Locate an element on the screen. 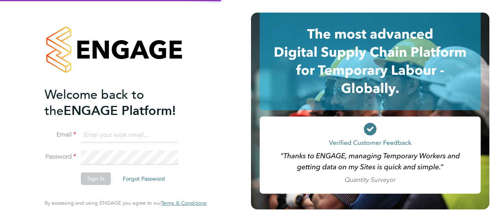 This screenshot has width=502, height=222. button: Sign In is located at coordinates (96, 179).